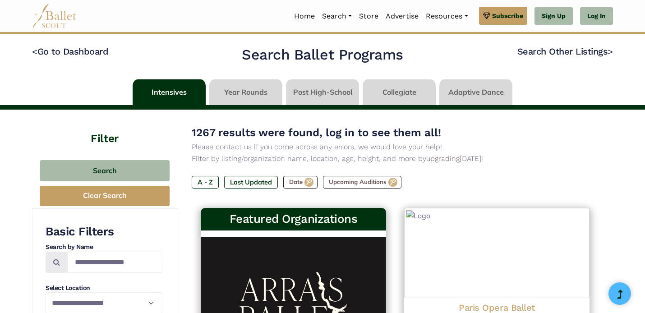  What do you see at coordinates (105, 170) in the screenshot?
I see `button: Search` at bounding box center [105, 170].